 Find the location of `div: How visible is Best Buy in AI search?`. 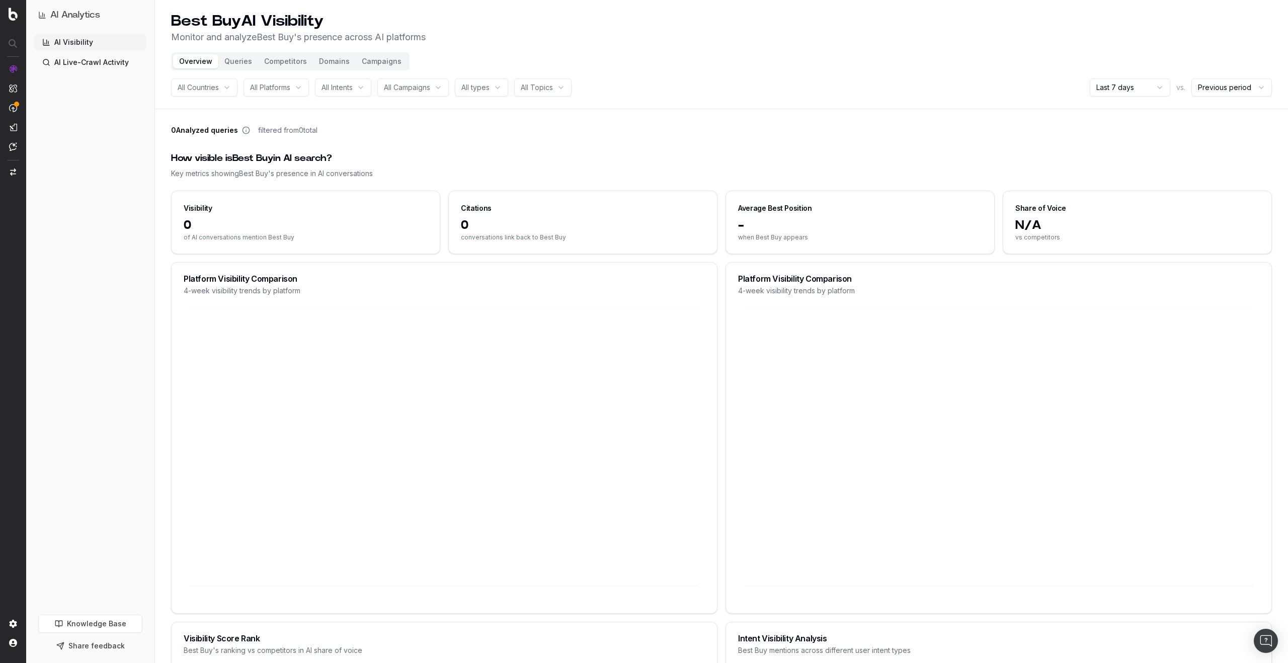

div: How visible is Best Buy in AI search? is located at coordinates (722, 159).